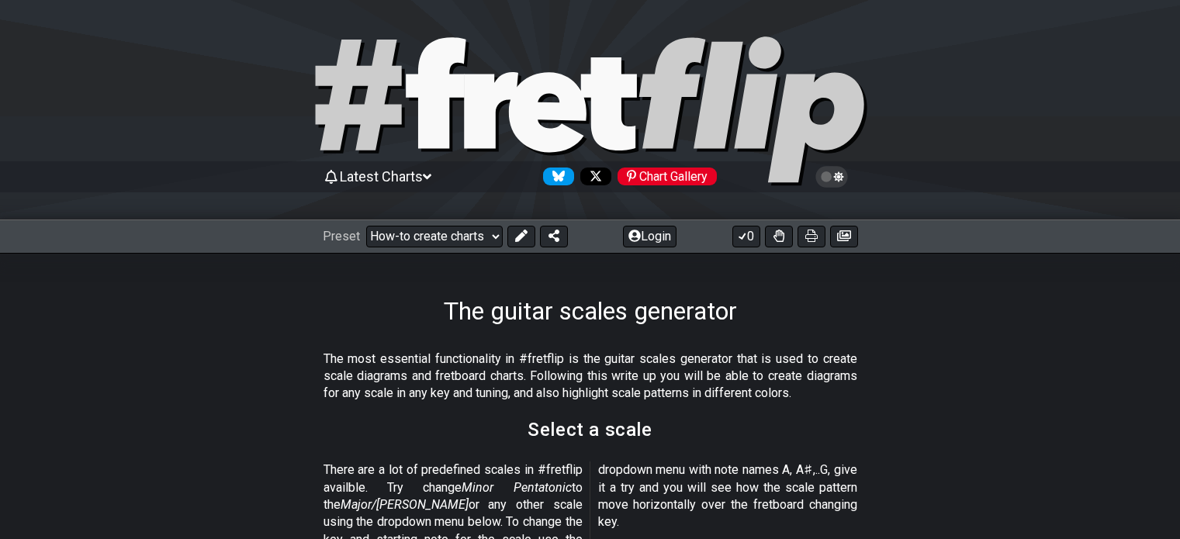 This screenshot has height=539, width=1180. I want to click on button: 0, so click(746, 237).